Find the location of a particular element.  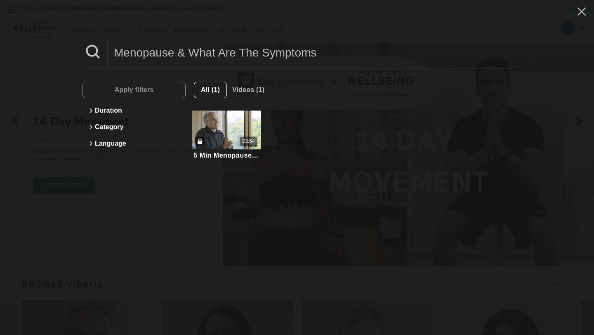

button: Category is located at coordinates (134, 127).